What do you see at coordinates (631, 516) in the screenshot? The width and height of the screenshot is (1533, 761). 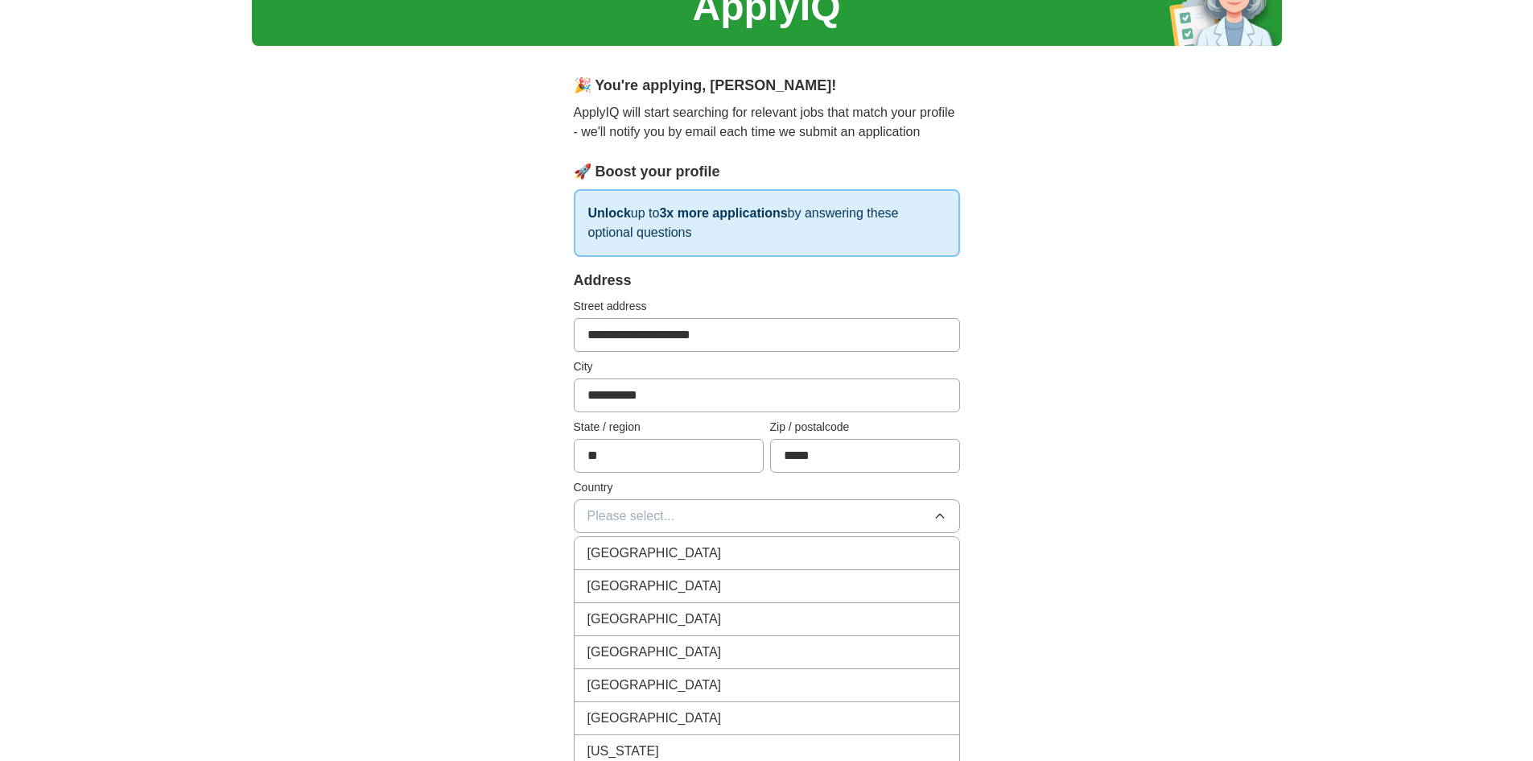 I see `span: Please select...` at bounding box center [631, 516].